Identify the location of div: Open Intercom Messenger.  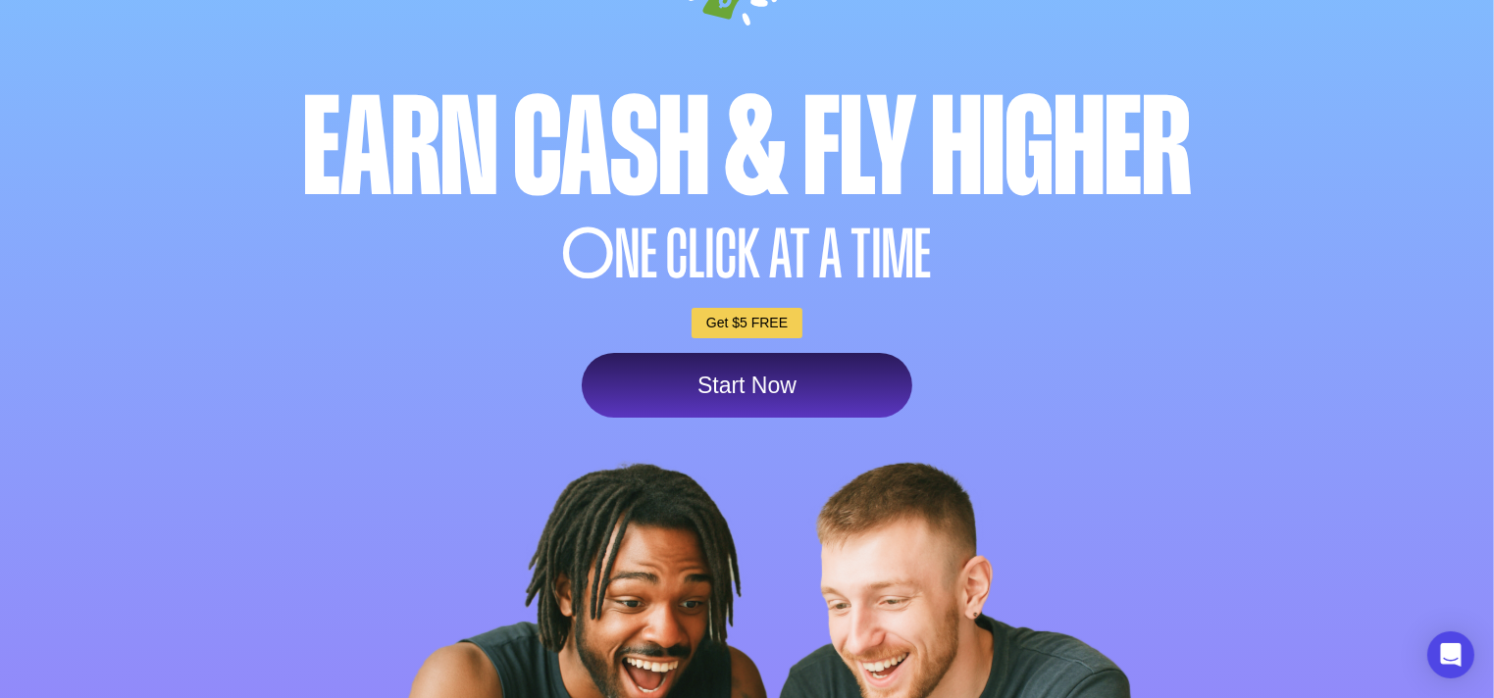
(1450, 655).